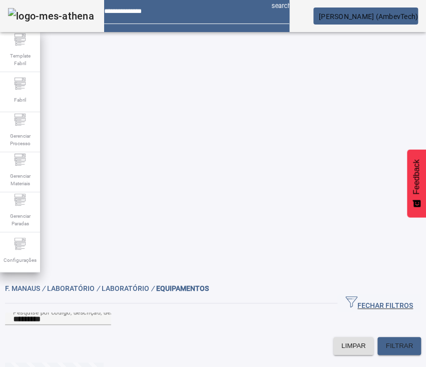 The width and height of the screenshot is (426, 367). Describe the element at coordinates (20, 60) in the screenshot. I see `span: Template Fabril` at that location.